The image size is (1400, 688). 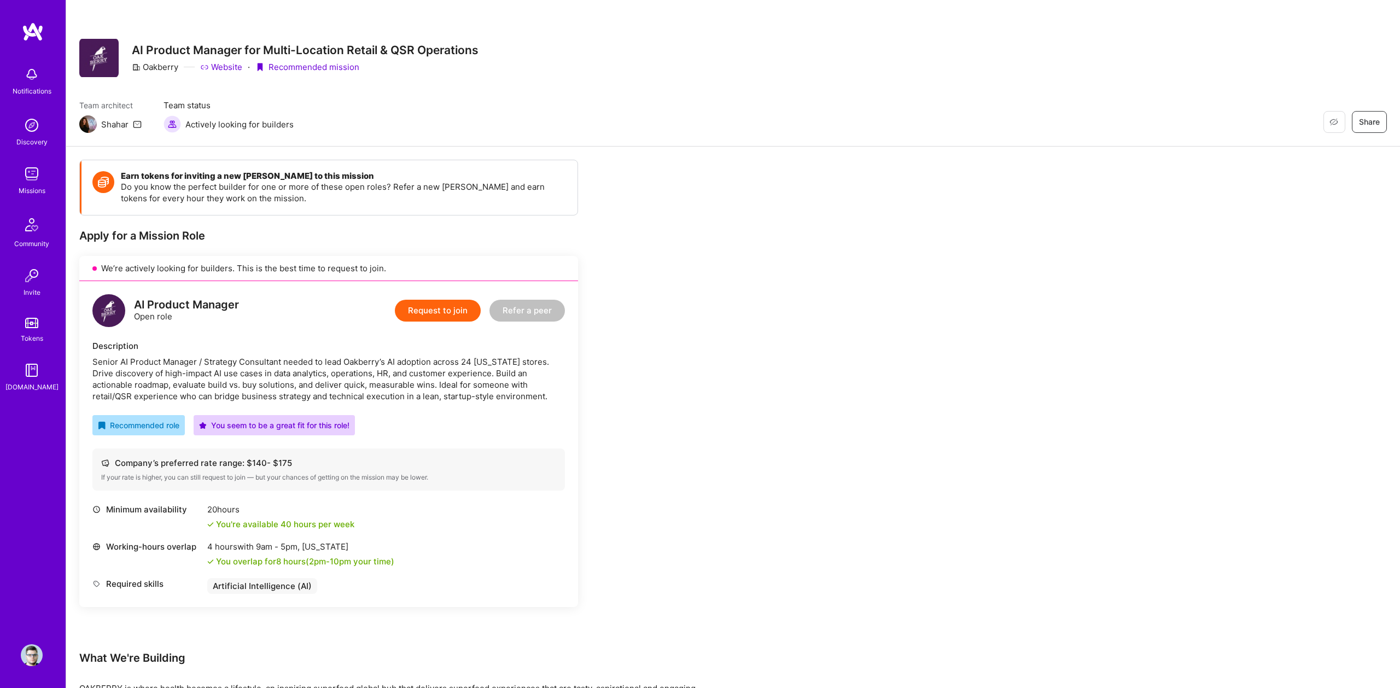 What do you see at coordinates (221, 67) in the screenshot?
I see `a: Website` at bounding box center [221, 67].